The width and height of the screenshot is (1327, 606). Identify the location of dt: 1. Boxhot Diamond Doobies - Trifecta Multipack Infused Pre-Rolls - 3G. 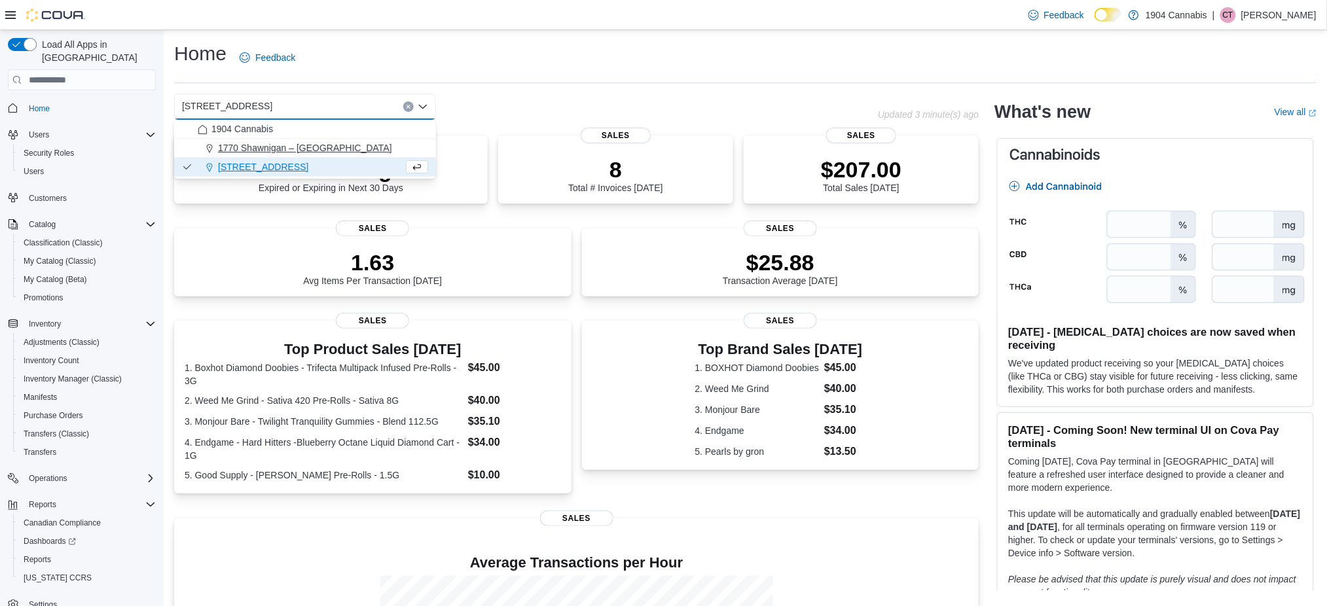
(323, 374).